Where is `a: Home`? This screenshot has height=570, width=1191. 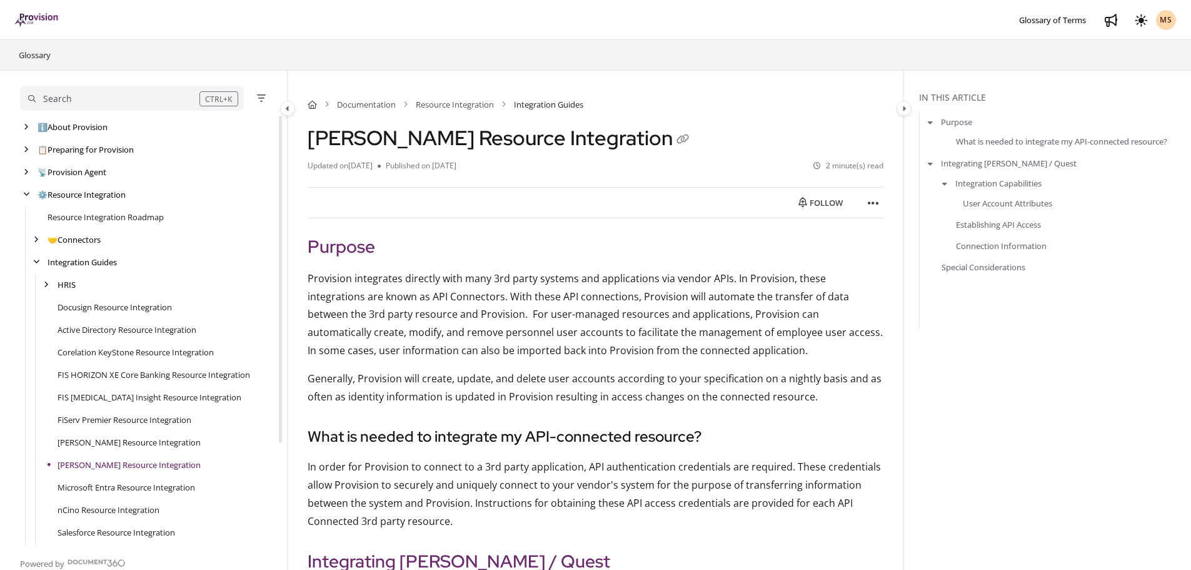
a: Home is located at coordinates (312, 104).